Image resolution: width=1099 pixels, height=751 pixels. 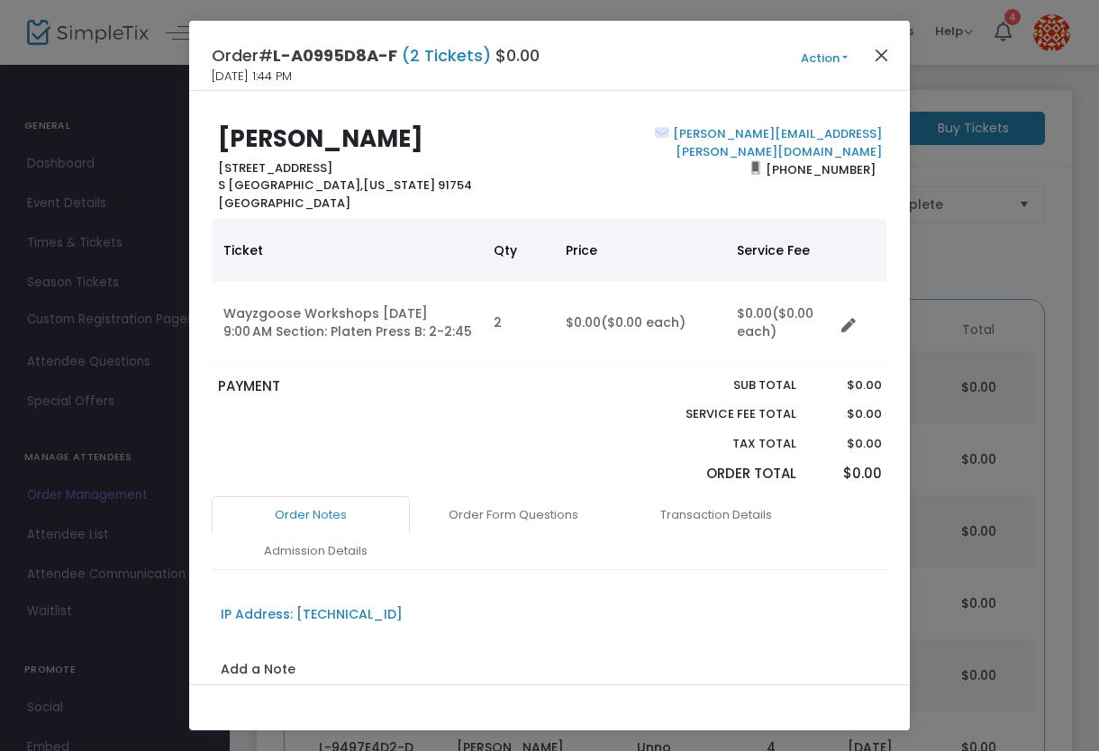 I want to click on a: Admission Details, so click(x=315, y=551).